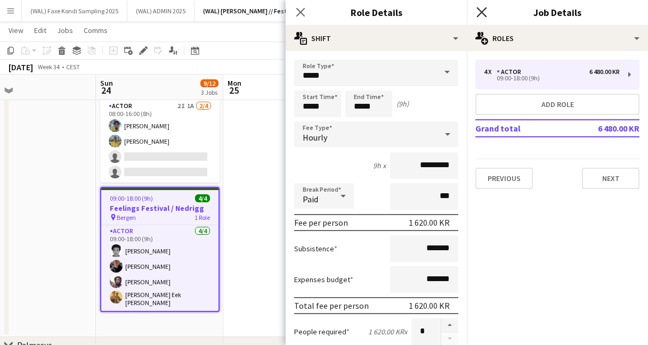 Image resolution: width=648 pixels, height=345 pixels. I want to click on span: Jobs, so click(65, 30).